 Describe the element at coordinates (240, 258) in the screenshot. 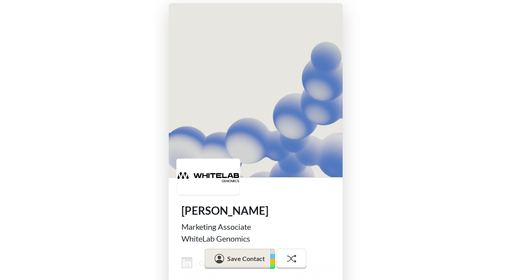

I see `button: Save Contact` at that location.